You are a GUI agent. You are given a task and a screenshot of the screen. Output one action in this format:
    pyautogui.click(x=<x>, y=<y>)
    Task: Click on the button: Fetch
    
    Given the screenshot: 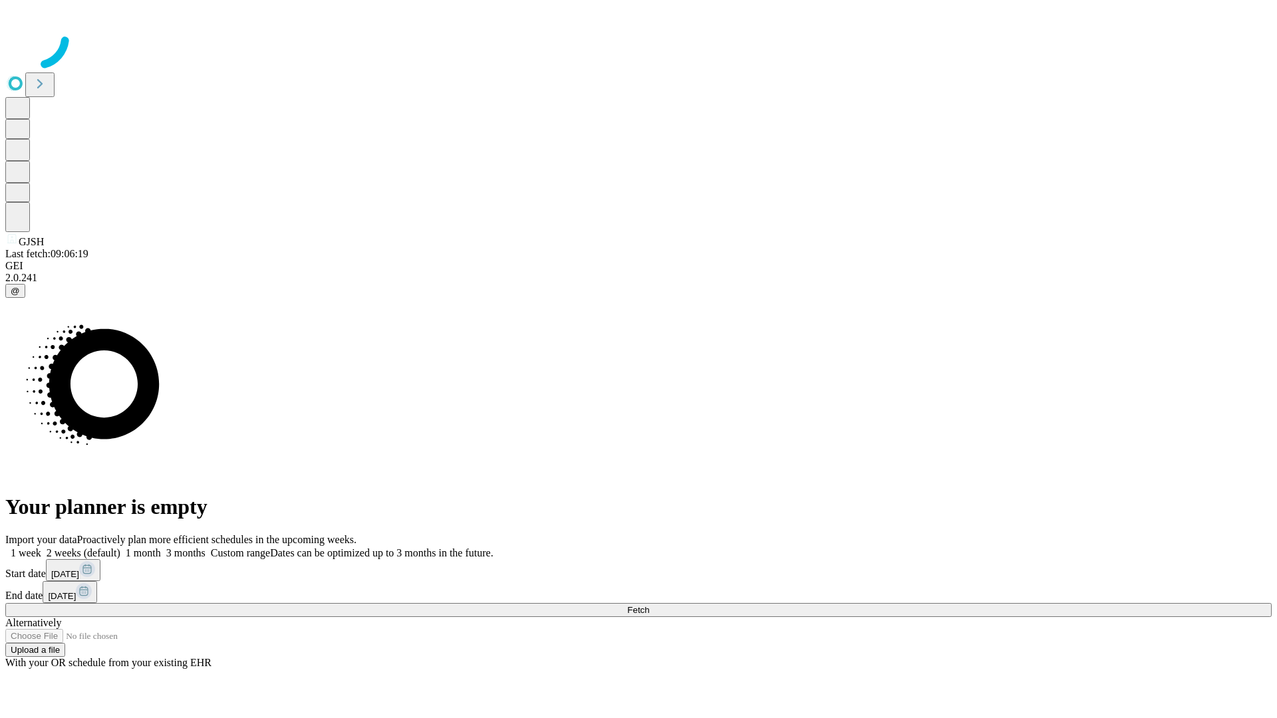 What is the action you would take?
    pyautogui.click(x=638, y=610)
    